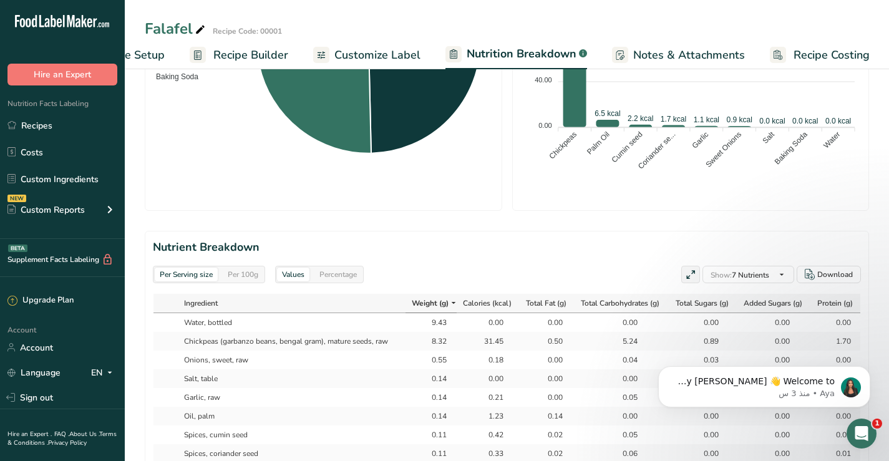 This screenshot has width=889, height=461. Describe the element at coordinates (487, 303) in the screenshot. I see `span: Calories (kcal)` at that location.